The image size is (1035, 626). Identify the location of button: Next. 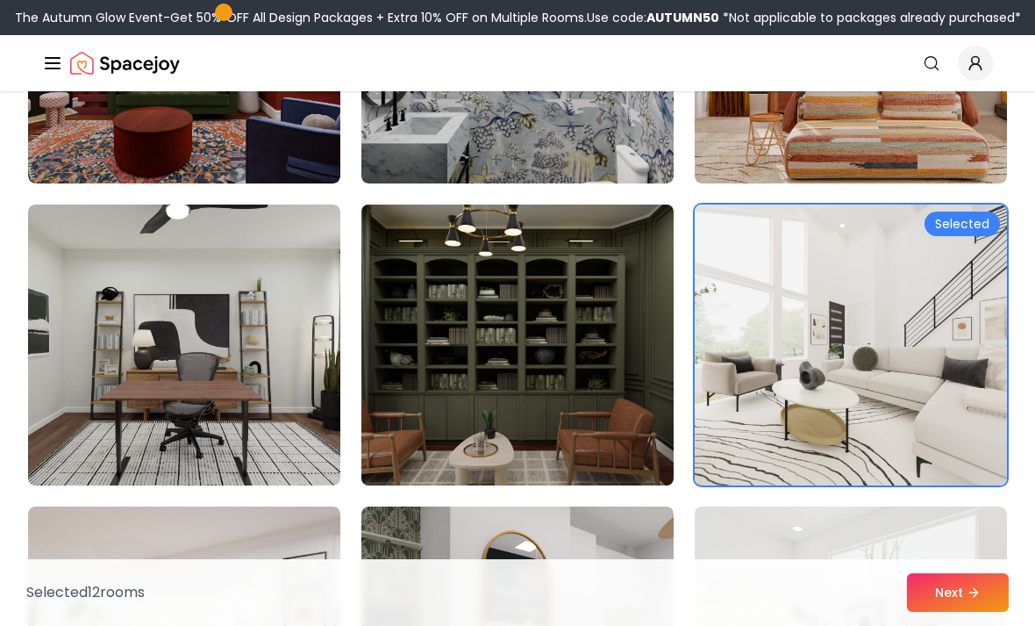
(958, 592).